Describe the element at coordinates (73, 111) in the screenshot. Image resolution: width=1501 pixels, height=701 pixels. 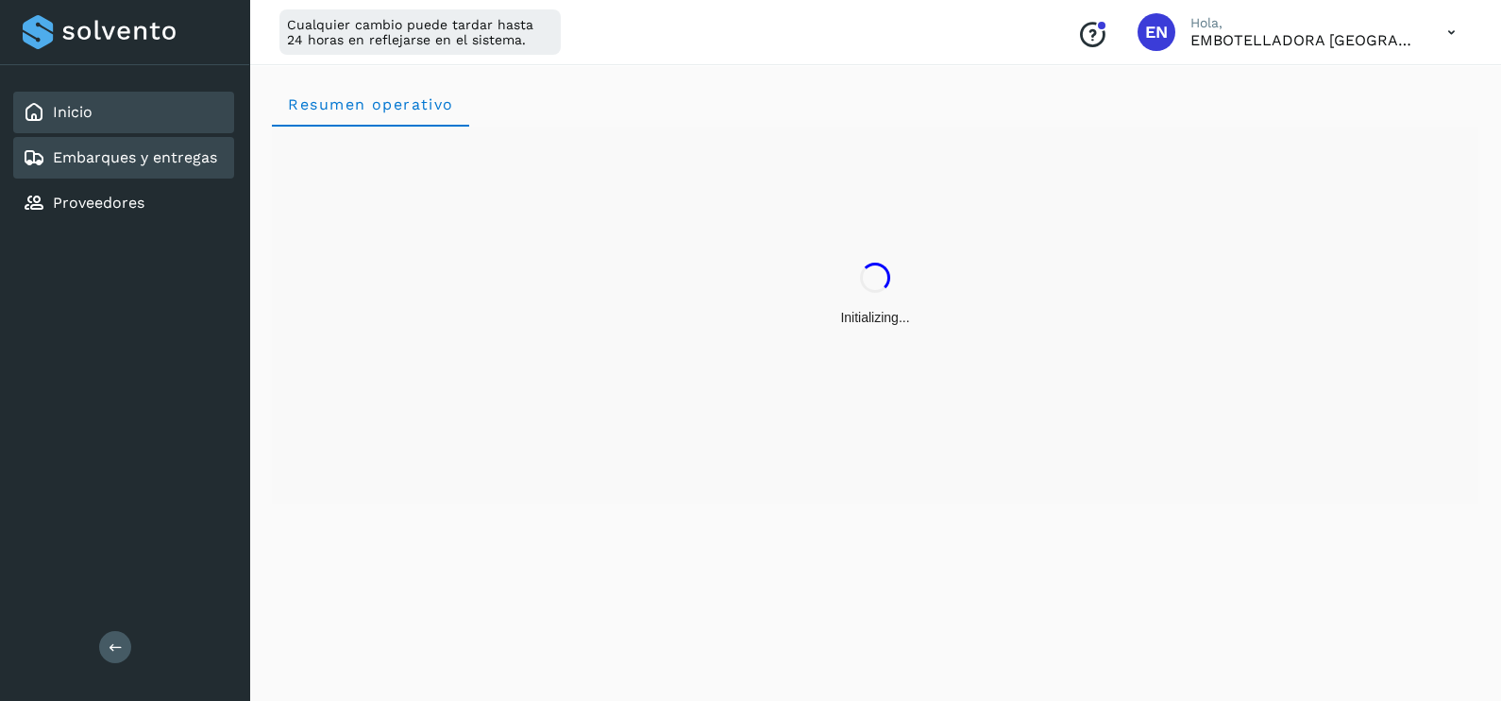
I see `a: Inicio` at that location.